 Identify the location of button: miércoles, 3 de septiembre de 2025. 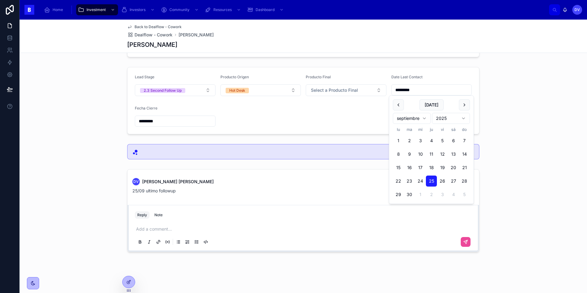
(421, 141).